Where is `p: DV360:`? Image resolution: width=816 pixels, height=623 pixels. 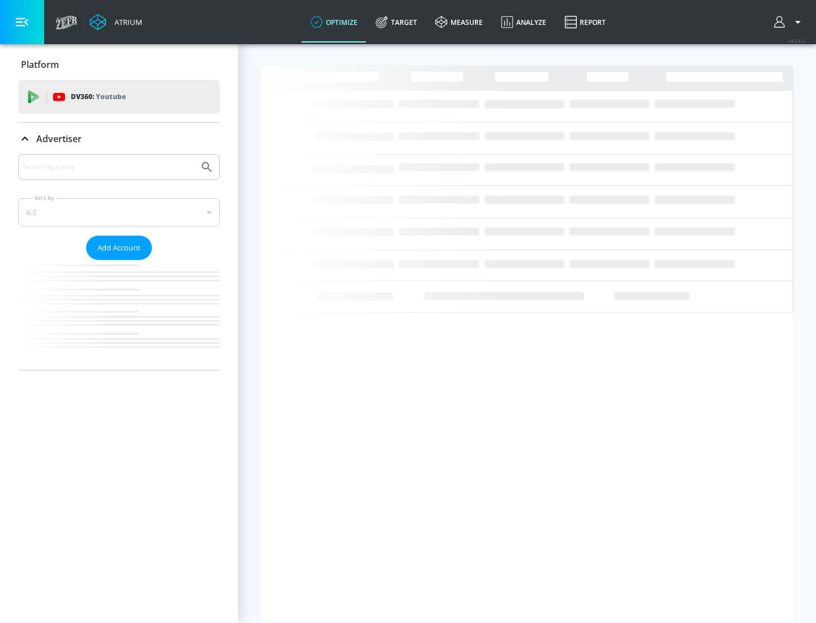 p: DV360: is located at coordinates (98, 97).